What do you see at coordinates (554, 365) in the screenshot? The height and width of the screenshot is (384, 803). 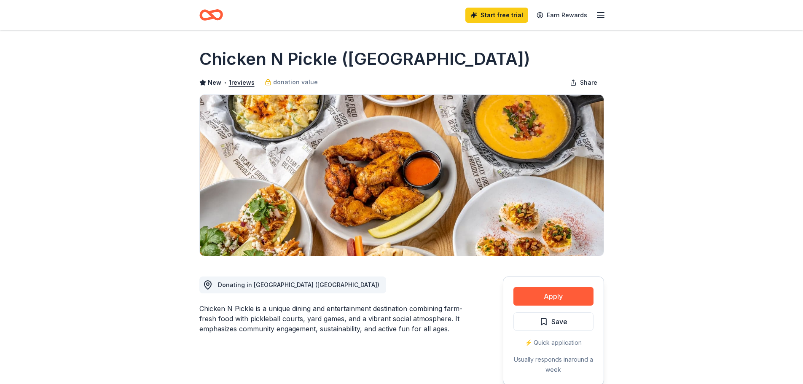 I see `div: Usually responds in around a week` at bounding box center [554, 365].